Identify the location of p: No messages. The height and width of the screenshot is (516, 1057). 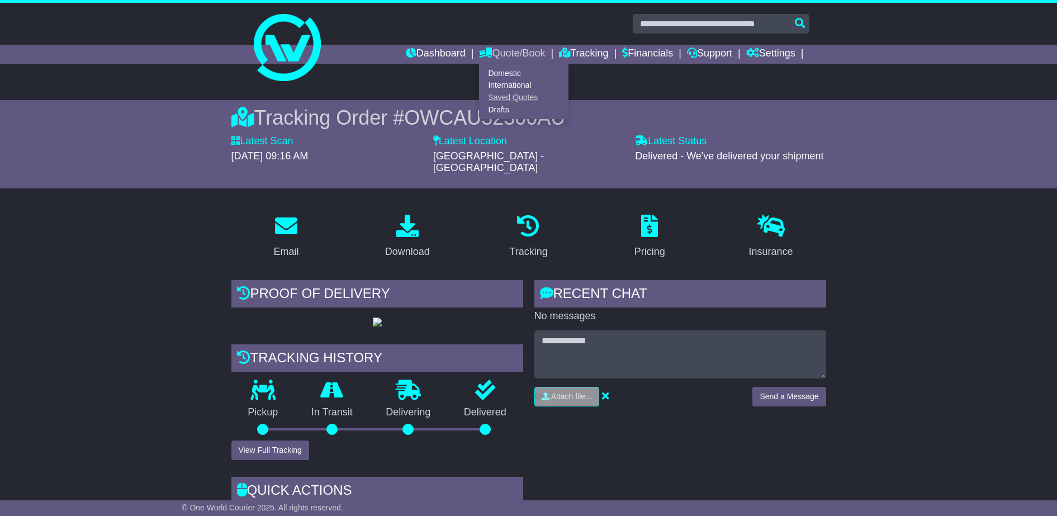
(680, 316).